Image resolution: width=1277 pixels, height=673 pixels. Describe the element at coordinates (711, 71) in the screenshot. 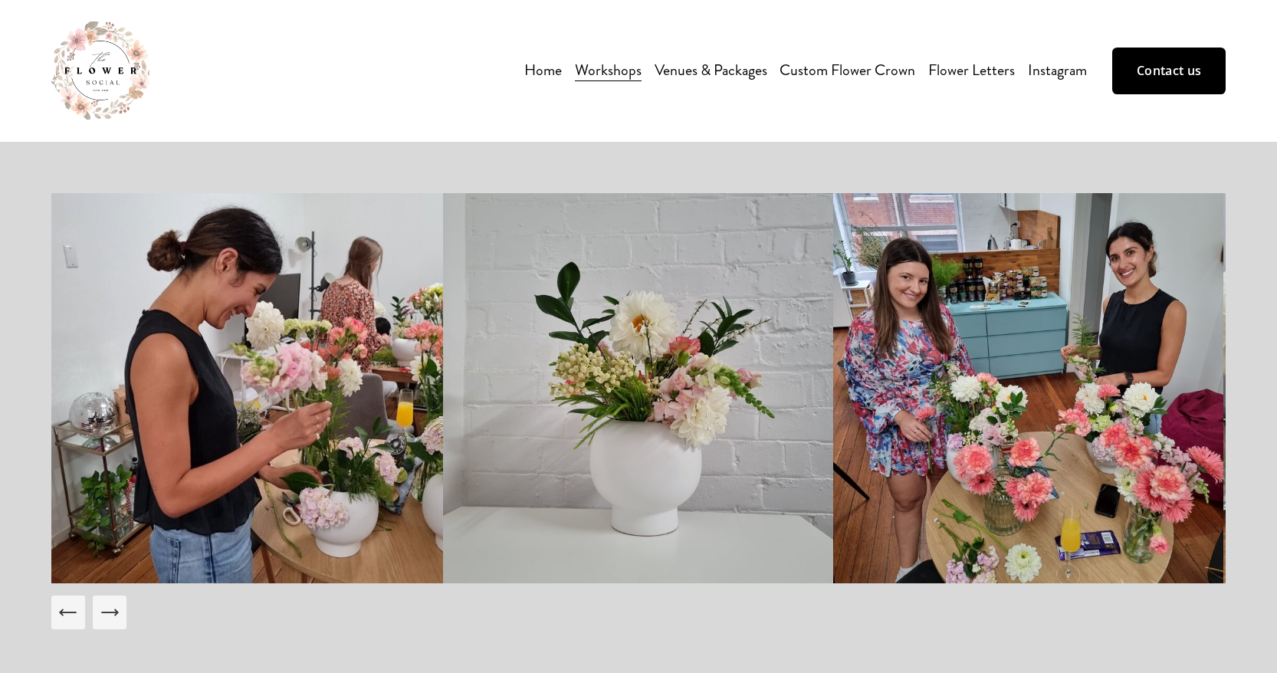

I see `a: Venues & Packages` at that location.